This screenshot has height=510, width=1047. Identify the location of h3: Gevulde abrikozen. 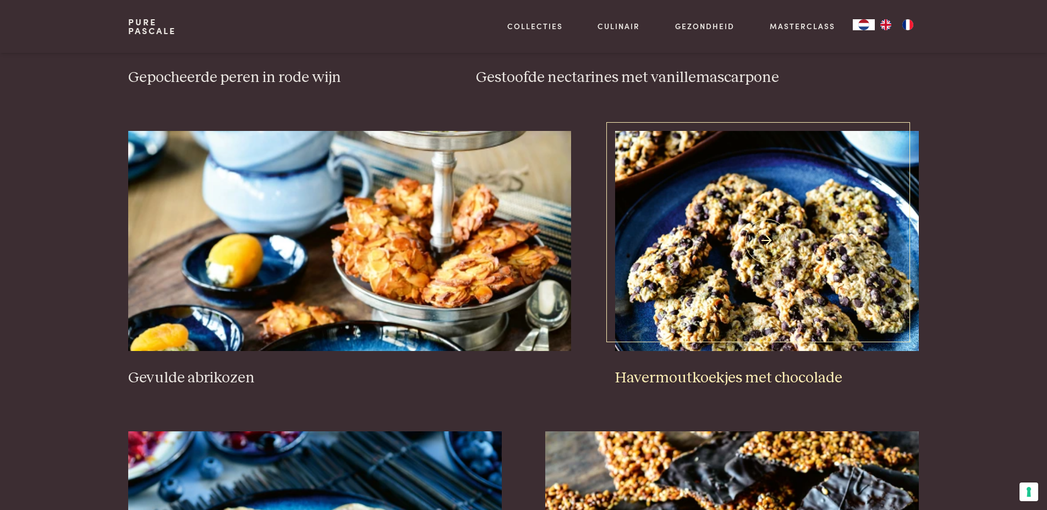
(349, 378).